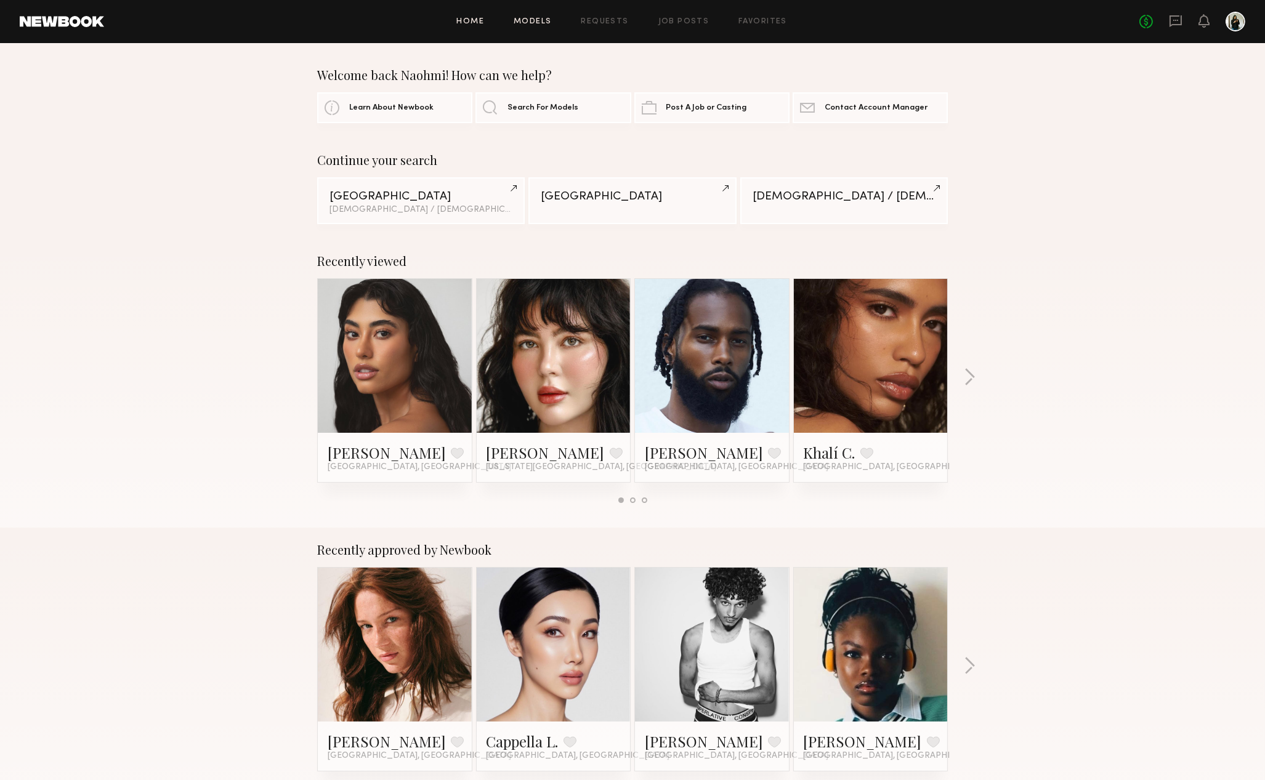  Describe the element at coordinates (543, 108) in the screenshot. I see `span: Search For Models` at that location.